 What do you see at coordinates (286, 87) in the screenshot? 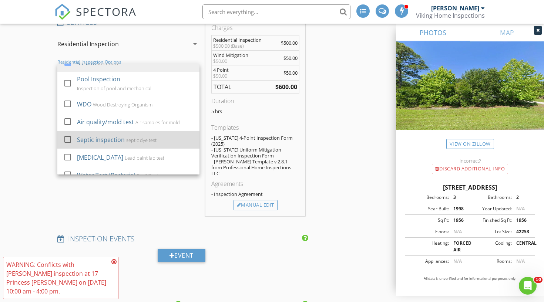
I see `strong: $600.00` at bounding box center [286, 87].